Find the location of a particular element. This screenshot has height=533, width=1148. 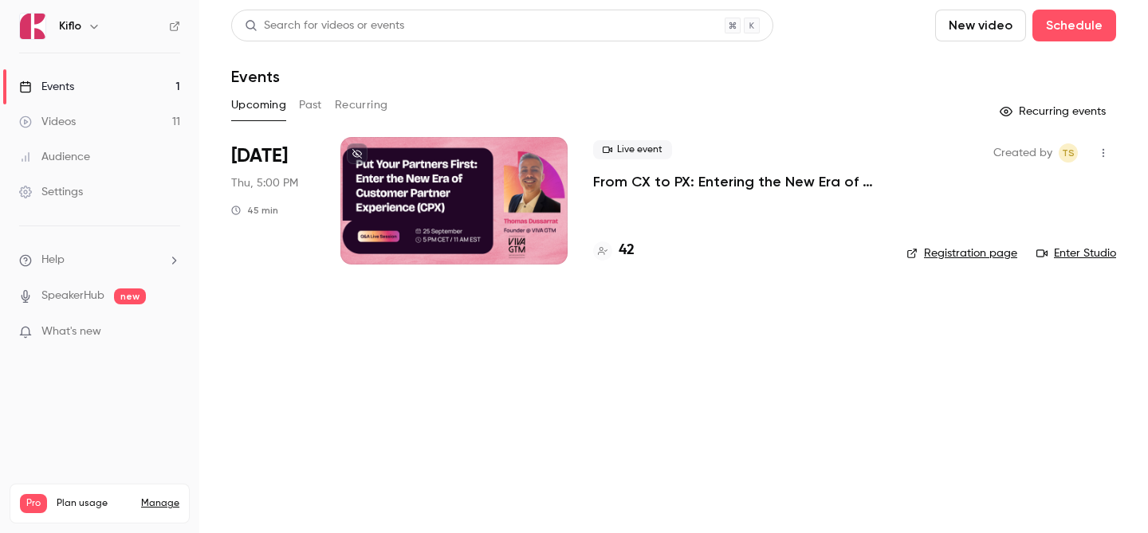

div: 45 min is located at coordinates (254, 210).